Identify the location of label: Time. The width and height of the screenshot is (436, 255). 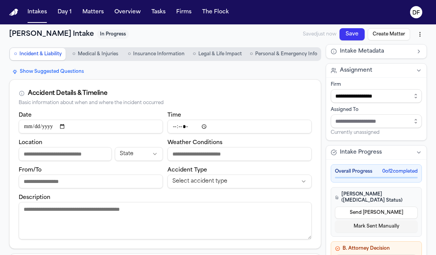
(174, 115).